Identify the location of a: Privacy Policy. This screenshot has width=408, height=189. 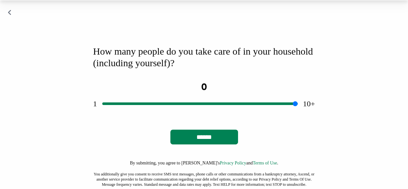
(233, 163).